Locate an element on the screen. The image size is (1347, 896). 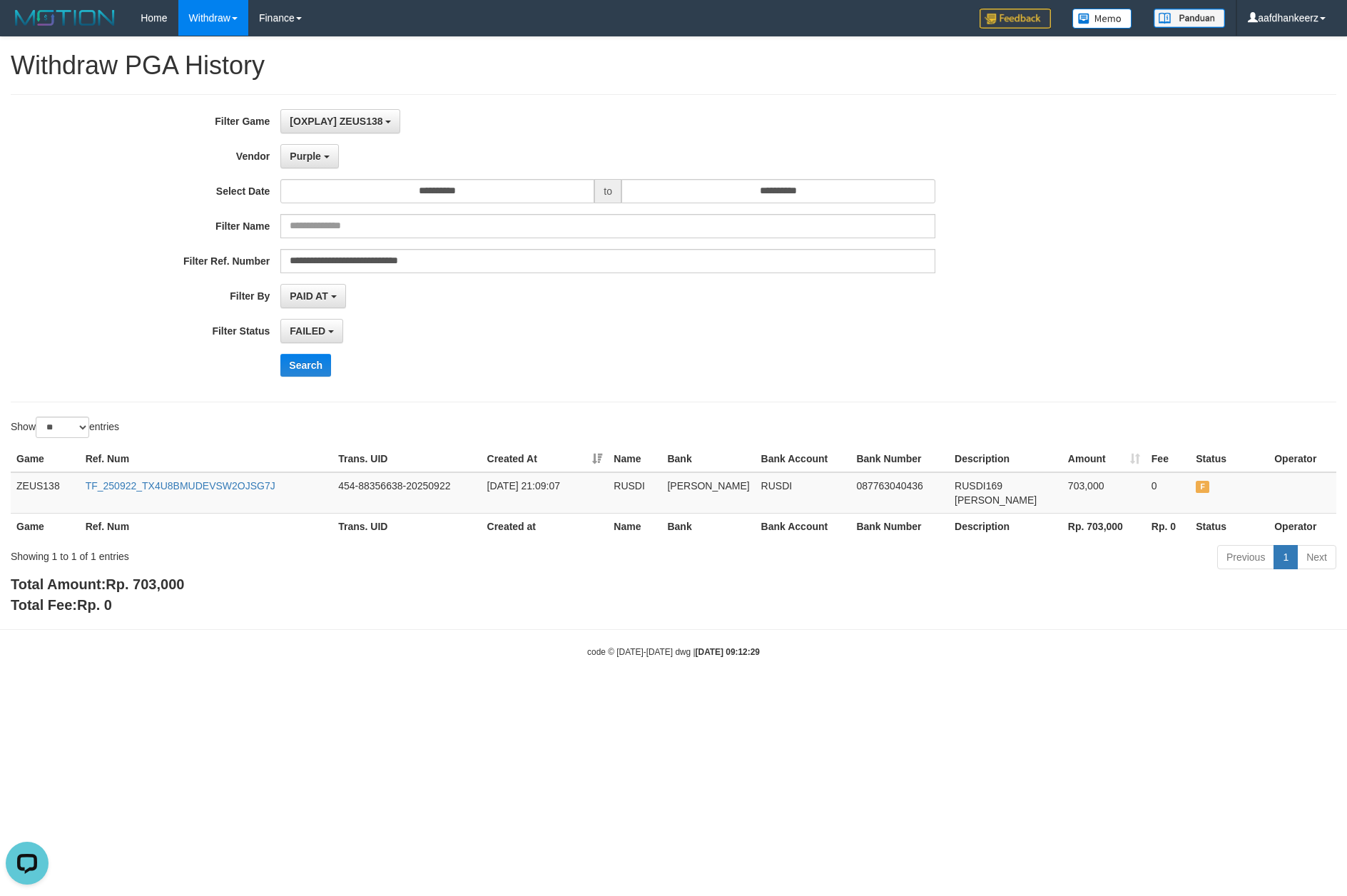
th: Created at is located at coordinates (545, 526).